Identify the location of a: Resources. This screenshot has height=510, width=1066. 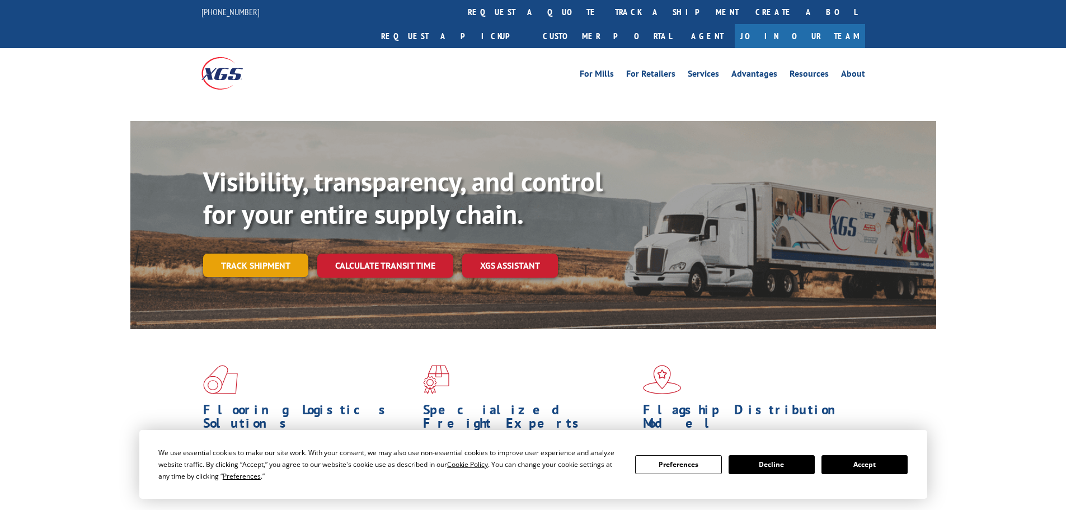
(809, 76).